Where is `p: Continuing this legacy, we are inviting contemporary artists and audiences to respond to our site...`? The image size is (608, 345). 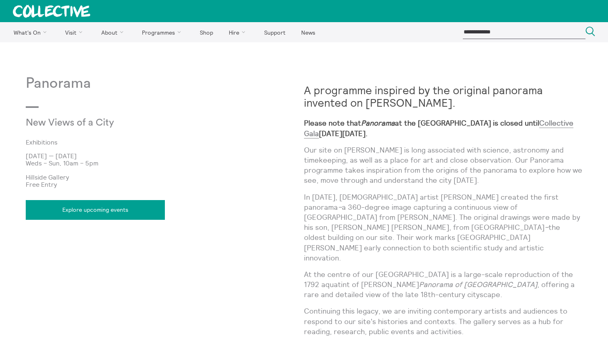
p: Continuing this legacy, we are inviting contemporary artists and audiences to respond to our site... is located at coordinates (443, 321).